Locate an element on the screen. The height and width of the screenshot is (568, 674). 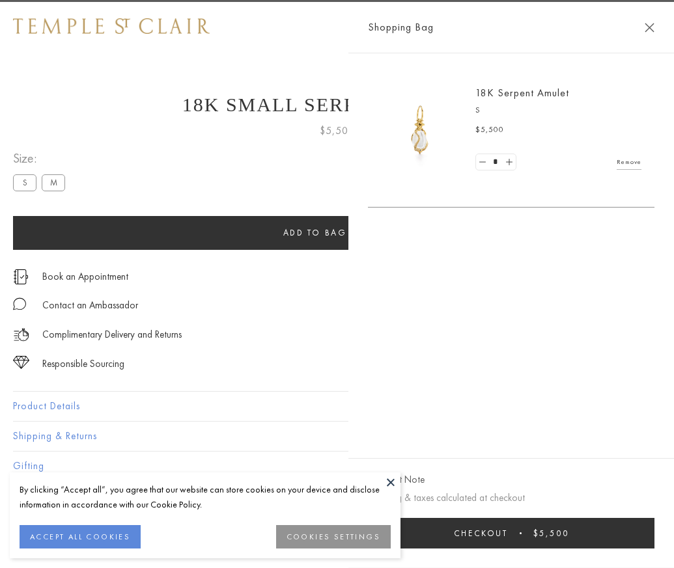
span: Size: is located at coordinates (42, 158).